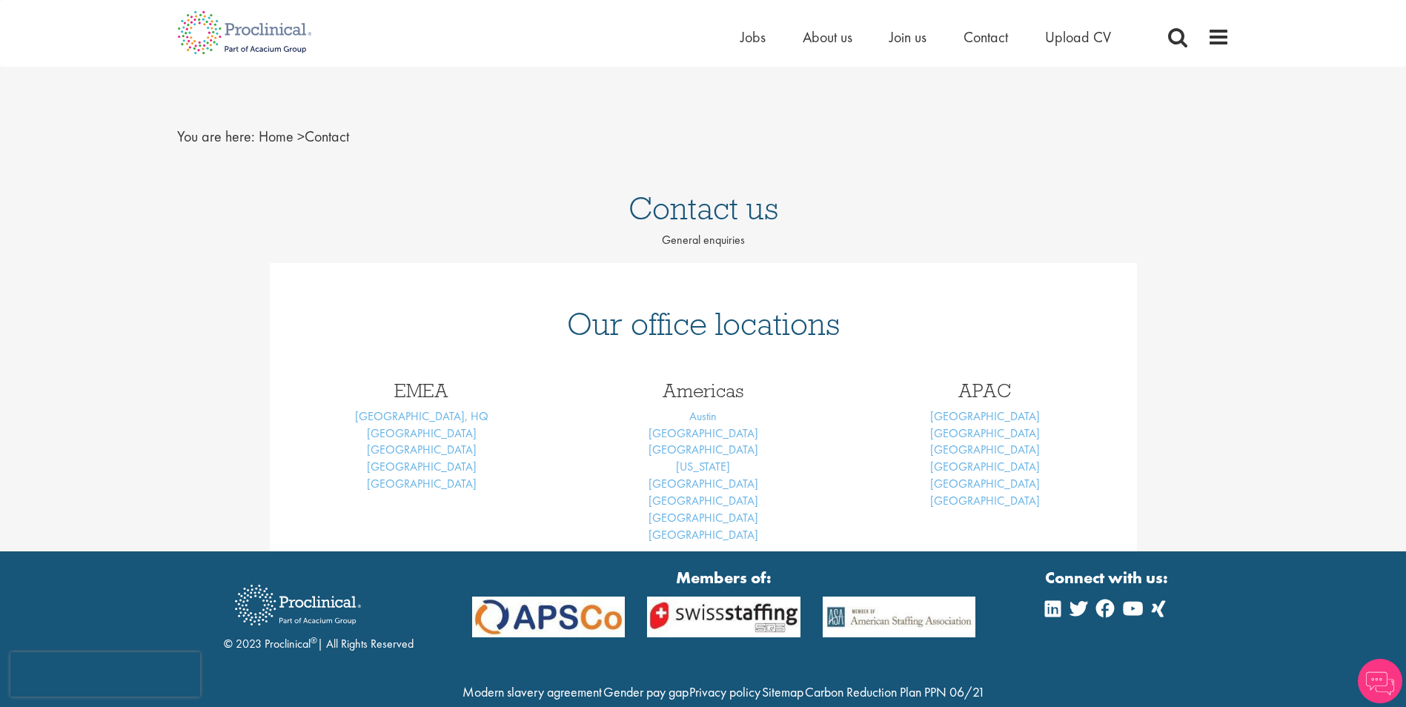 Image resolution: width=1406 pixels, height=707 pixels. I want to click on img: Proclinical Recruitment, so click(298, 605).